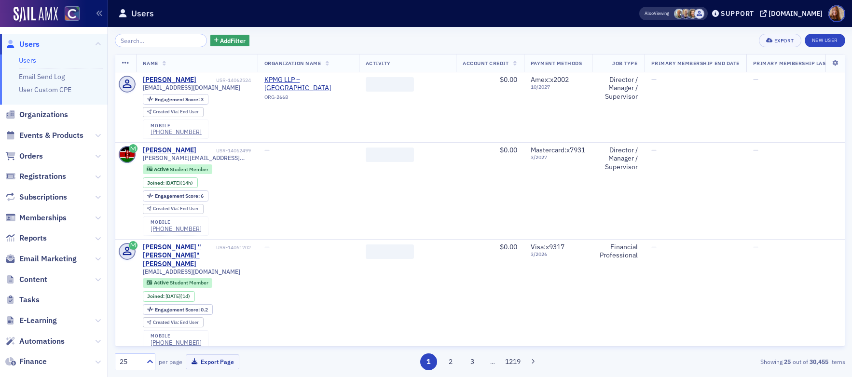  What do you see at coordinates (45, 90) in the screenshot?
I see `a: User Custom CPE` at bounding box center [45, 90].